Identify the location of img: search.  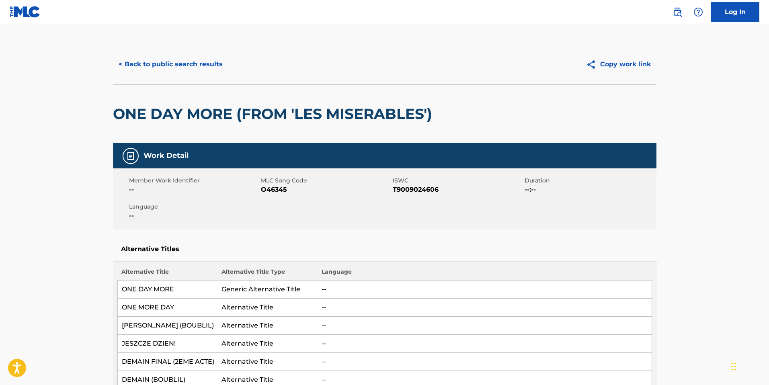
(678, 12).